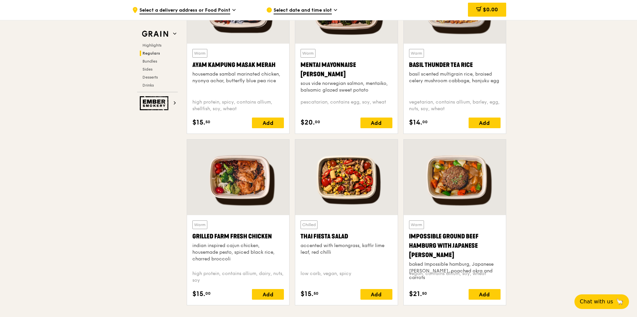 This screenshot has height=317, width=637. I want to click on img: Grain web logo, so click(155, 34).